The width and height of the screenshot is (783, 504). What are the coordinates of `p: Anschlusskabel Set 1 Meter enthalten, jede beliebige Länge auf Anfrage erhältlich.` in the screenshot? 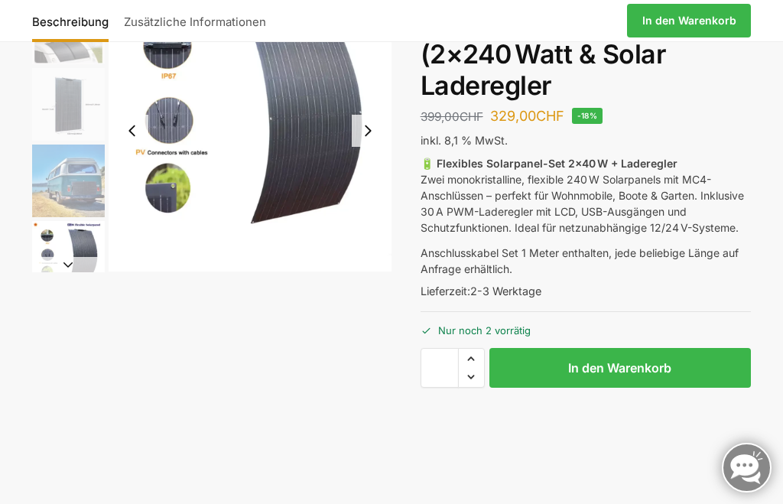 It's located at (585, 261).